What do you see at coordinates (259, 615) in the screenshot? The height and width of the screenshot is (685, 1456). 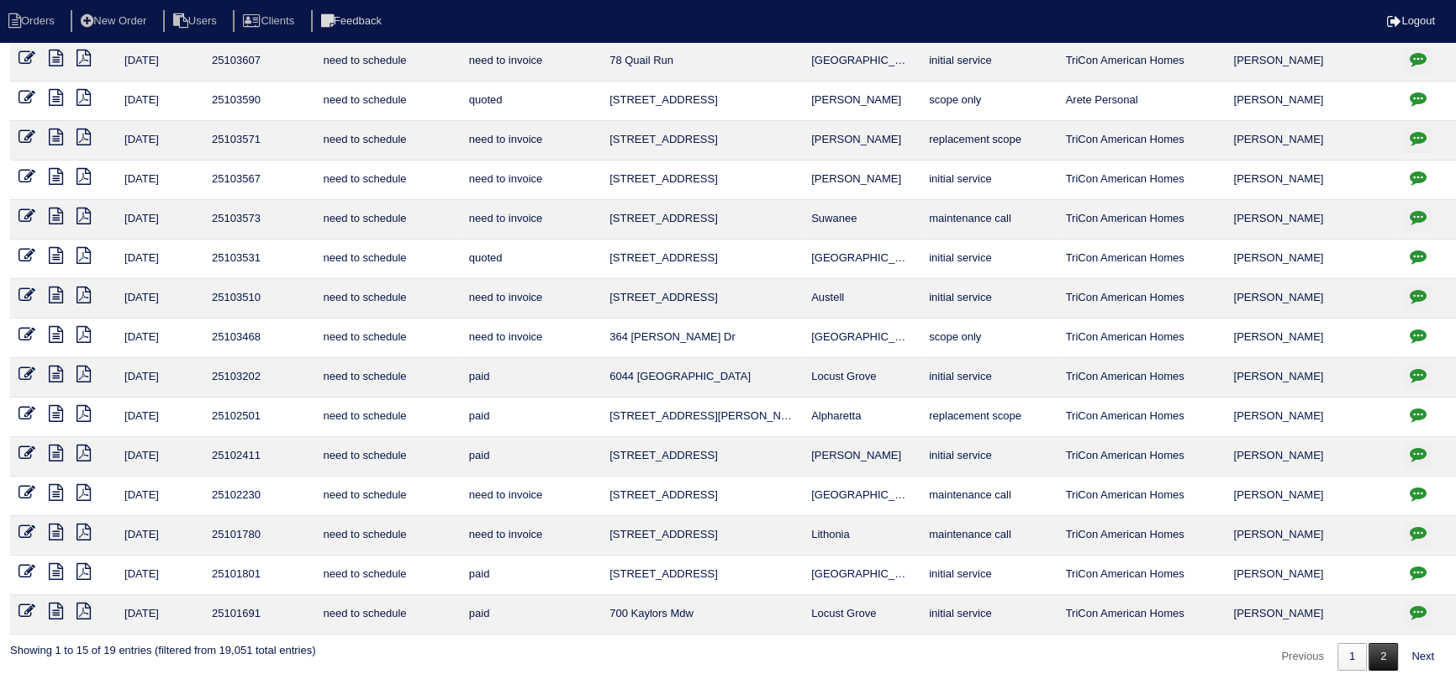 I see `td: 25101691` at bounding box center [259, 615].